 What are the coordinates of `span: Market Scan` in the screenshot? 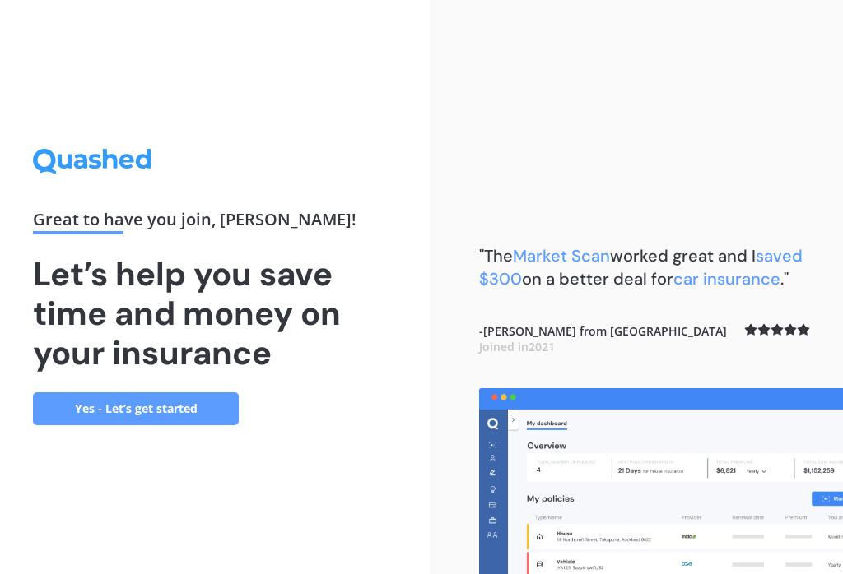 It's located at (561, 256).